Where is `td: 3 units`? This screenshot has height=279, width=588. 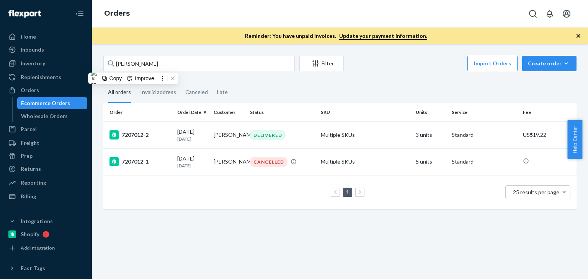
td: 3 units is located at coordinates (431, 135).